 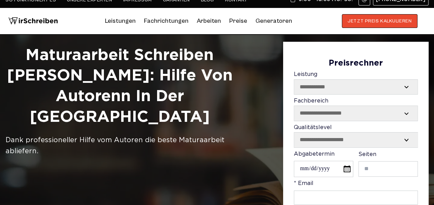 I want to click on label: * Email, so click(x=356, y=192).